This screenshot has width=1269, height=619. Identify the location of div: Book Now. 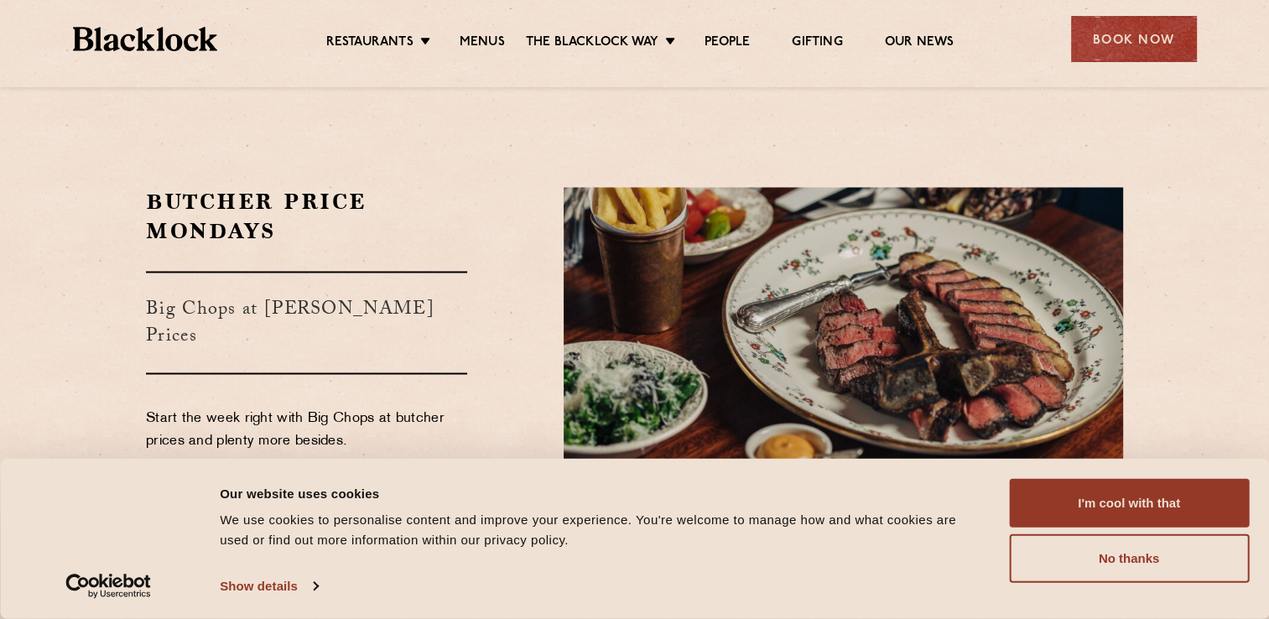
(1134, 39).